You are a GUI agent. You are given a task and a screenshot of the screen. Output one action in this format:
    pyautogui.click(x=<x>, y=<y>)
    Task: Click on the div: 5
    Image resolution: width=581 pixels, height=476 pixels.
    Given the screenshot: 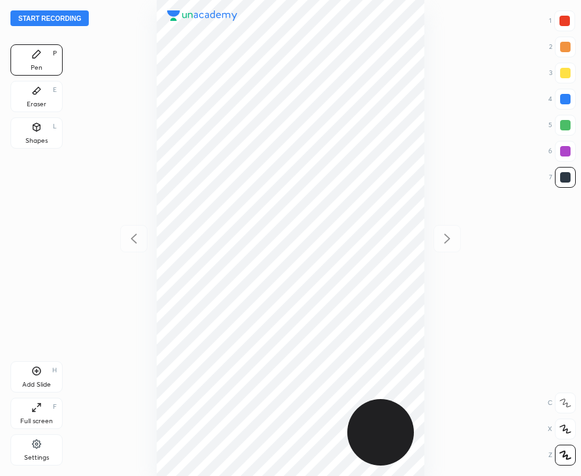 What is the action you would take?
    pyautogui.click(x=562, y=125)
    